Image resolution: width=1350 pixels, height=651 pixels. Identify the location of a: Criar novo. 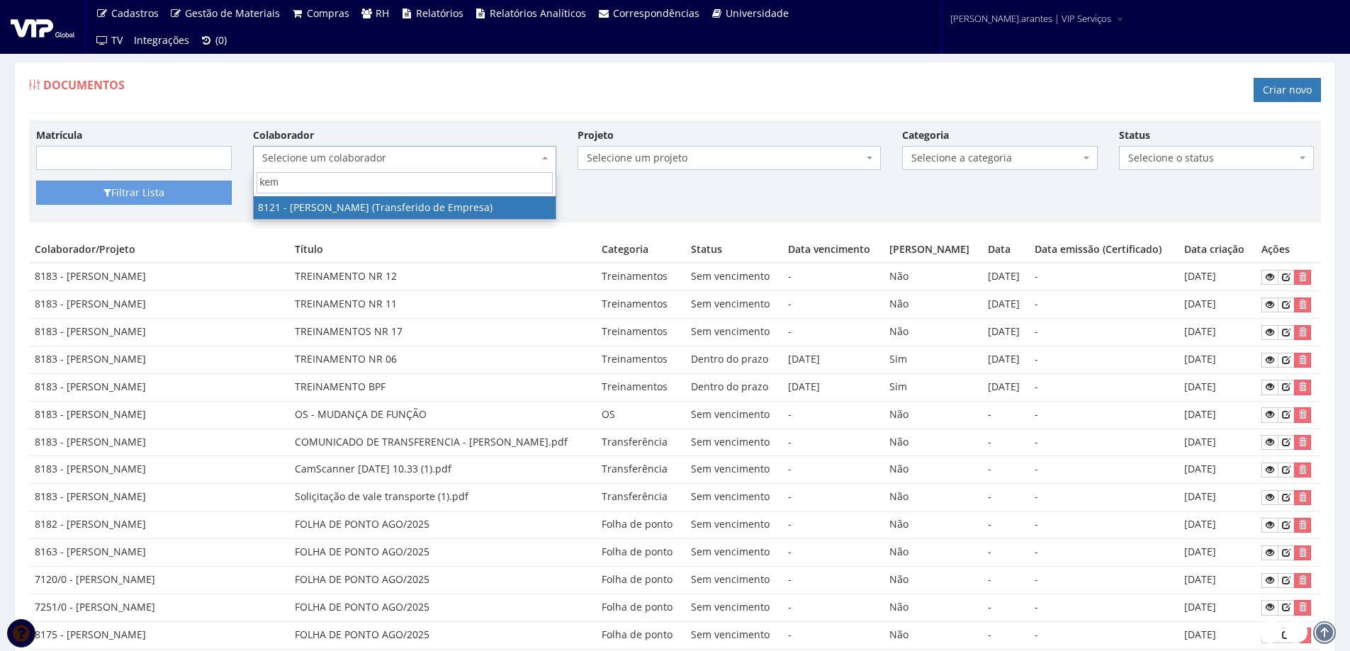
(1287, 90).